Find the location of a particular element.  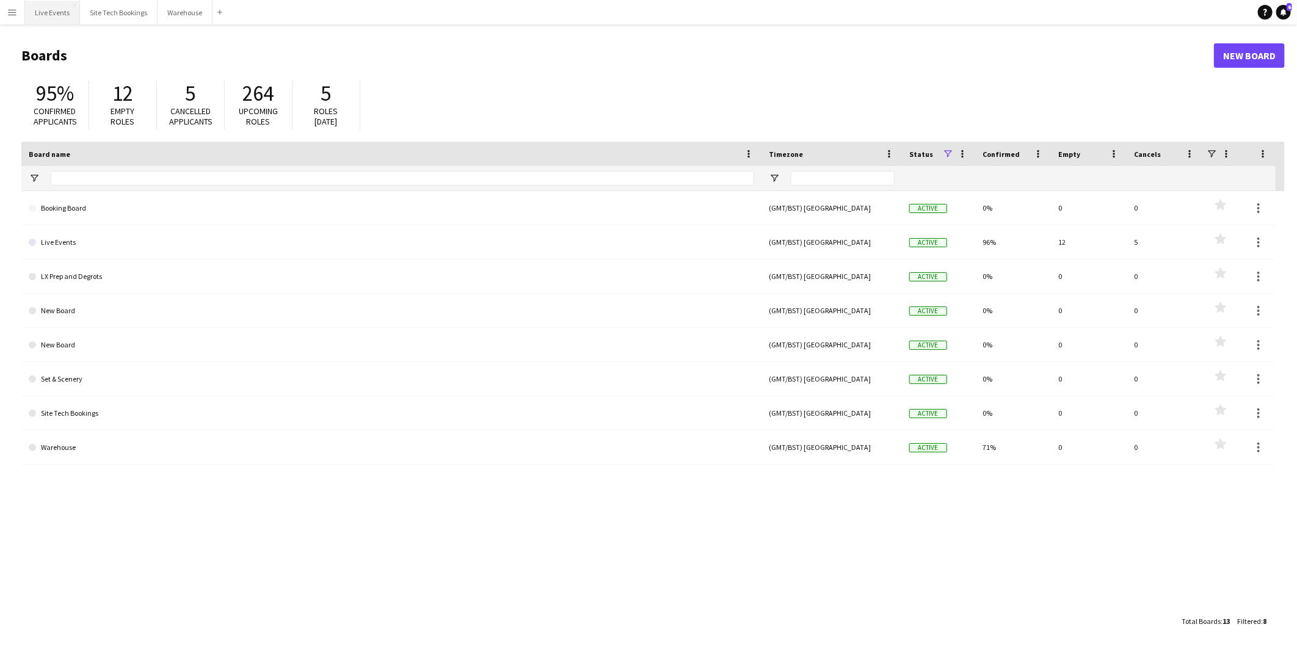

div: 71% is located at coordinates (1013, 447).